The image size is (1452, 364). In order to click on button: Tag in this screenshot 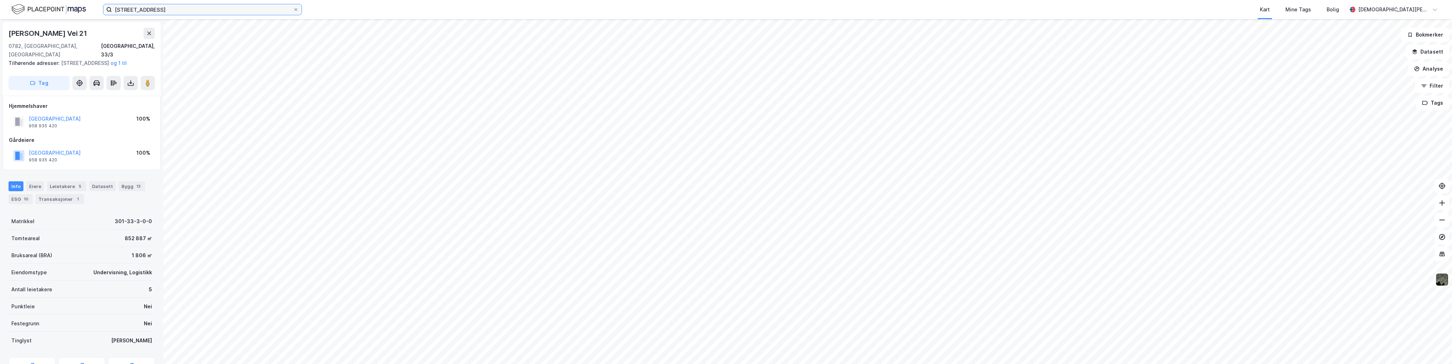, I will do `click(39, 83)`.